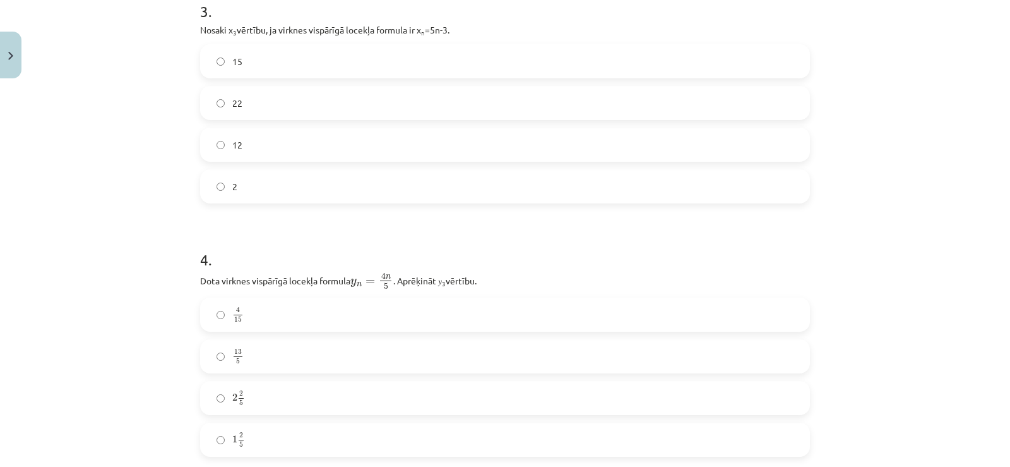 Image resolution: width=1010 pixels, height=467 pixels. I want to click on span: 1, so click(235, 439).